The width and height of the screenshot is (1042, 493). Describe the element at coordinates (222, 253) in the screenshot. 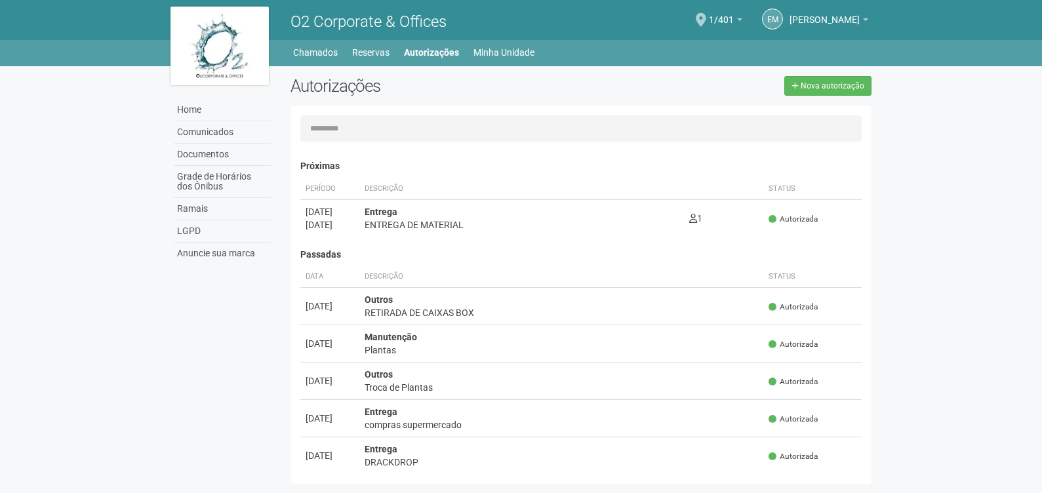

I see `a: Anuncie sua marca` at that location.